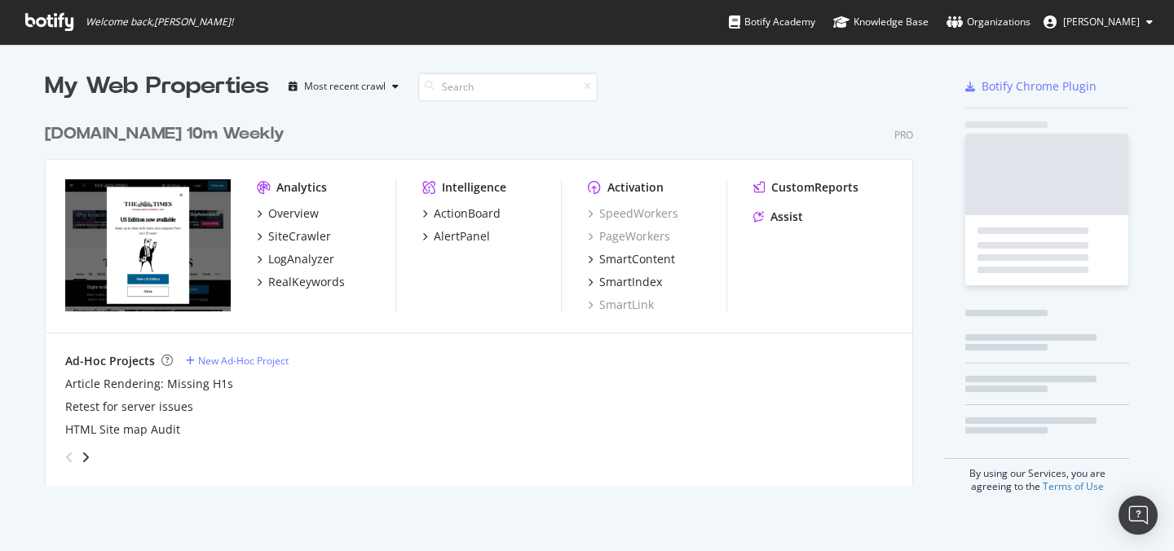  Describe the element at coordinates (302, 188) in the screenshot. I see `div: Analytics` at that location.